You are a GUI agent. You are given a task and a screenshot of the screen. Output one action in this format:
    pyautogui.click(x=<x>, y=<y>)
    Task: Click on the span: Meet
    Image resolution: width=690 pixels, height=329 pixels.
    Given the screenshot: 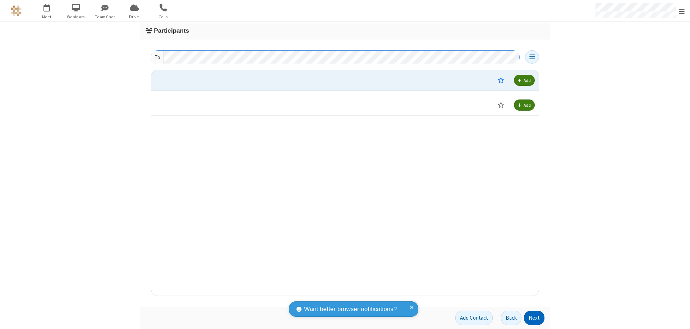 What is the action you would take?
    pyautogui.click(x=47, y=17)
    